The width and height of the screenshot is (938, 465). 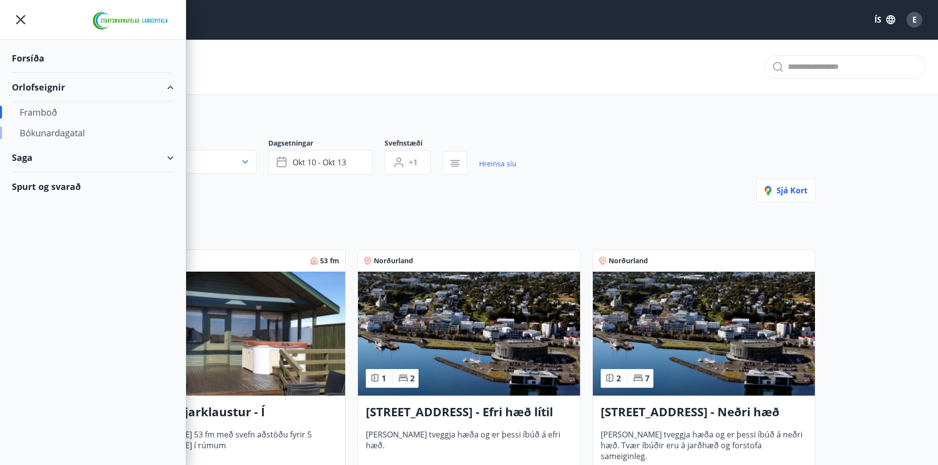 I want to click on img: union_logo, so click(x=131, y=21).